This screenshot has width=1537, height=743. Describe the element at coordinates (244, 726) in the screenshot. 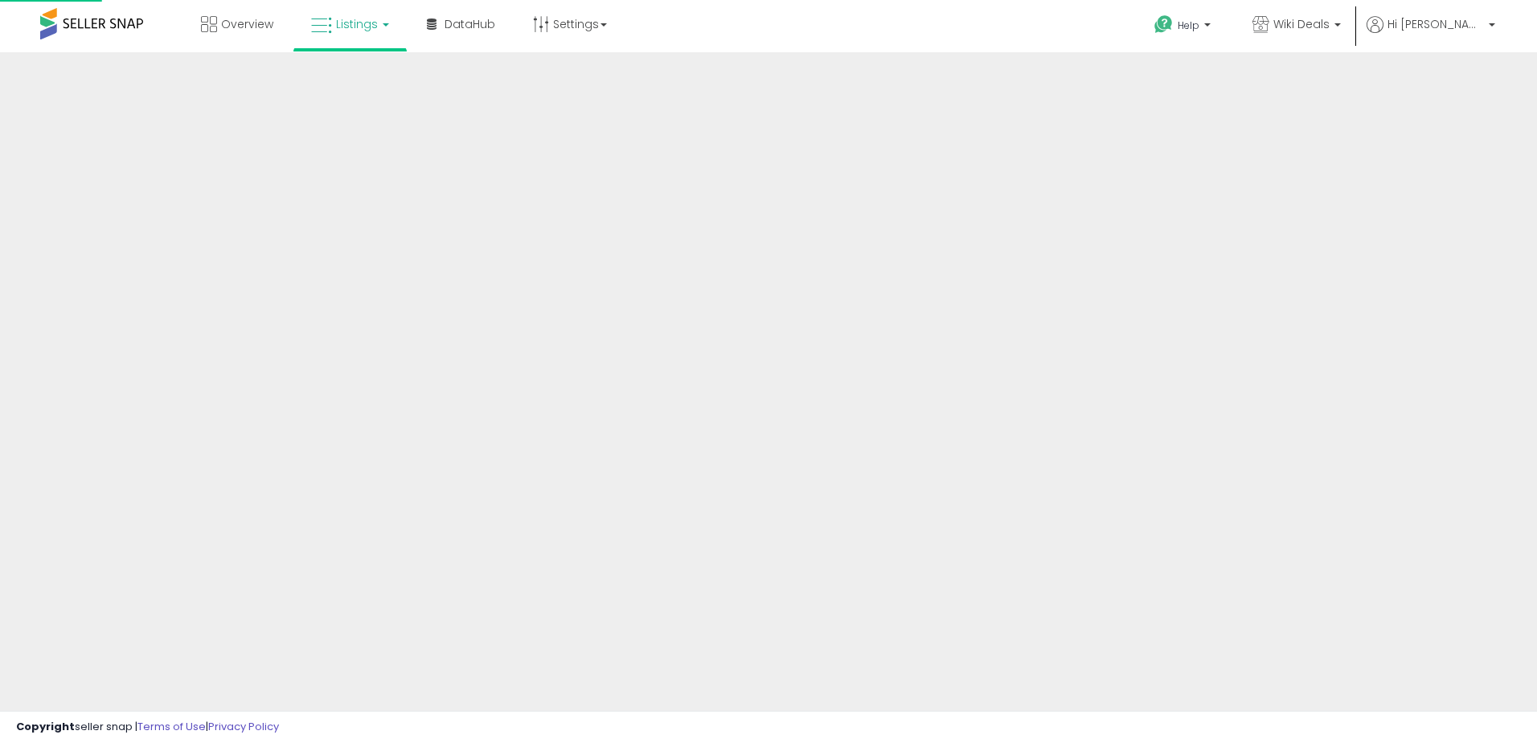

I see `a: Privacy Policy` at that location.